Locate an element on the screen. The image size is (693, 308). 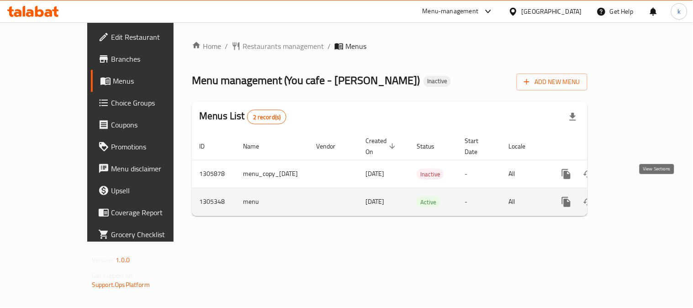
span: Start Date is located at coordinates (477, 146).